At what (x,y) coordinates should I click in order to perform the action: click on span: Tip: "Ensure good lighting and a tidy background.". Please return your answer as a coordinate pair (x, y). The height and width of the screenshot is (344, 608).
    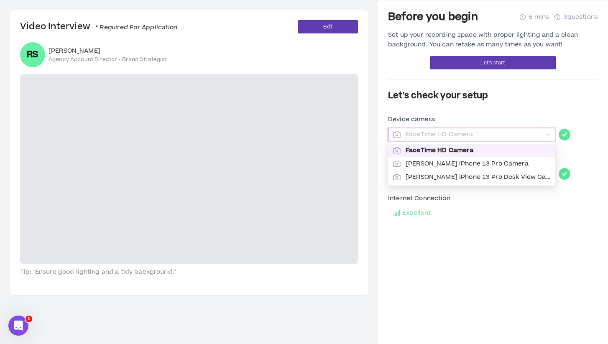
    Looking at the image, I should click on (189, 272).